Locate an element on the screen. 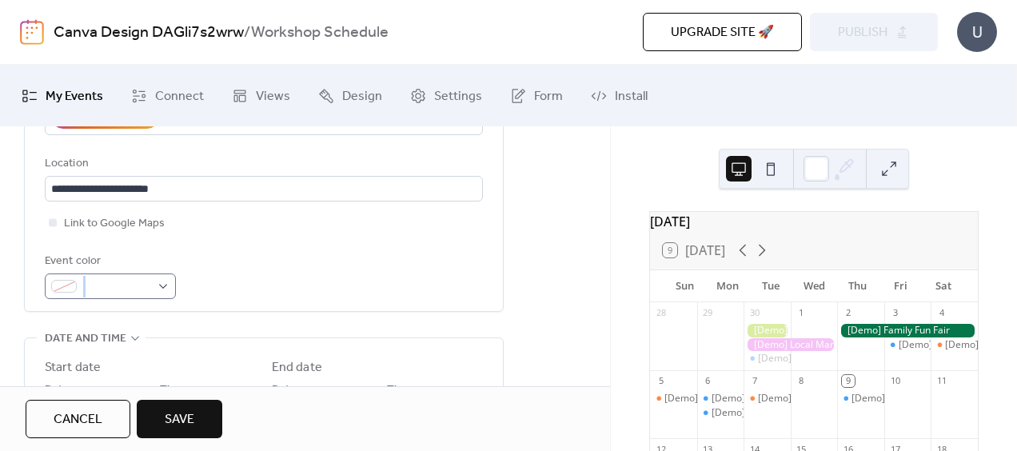  span: Install is located at coordinates (631, 96).